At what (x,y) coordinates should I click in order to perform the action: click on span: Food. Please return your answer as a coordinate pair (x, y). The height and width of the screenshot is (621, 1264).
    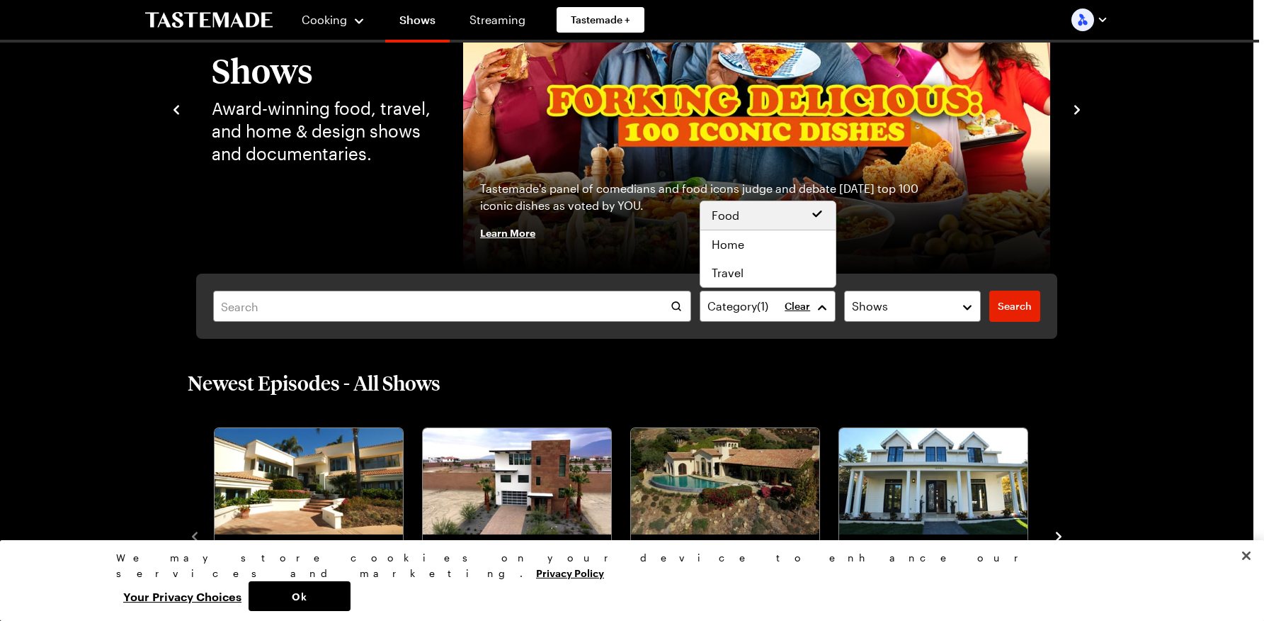
    Looking at the image, I should click on (725, 215).